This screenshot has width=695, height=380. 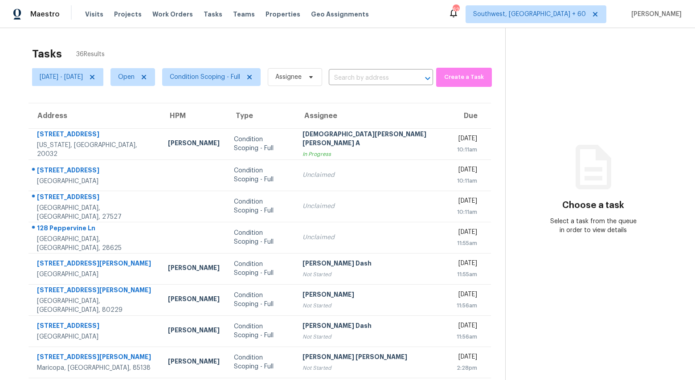 I want to click on span: Create a Task, so click(x=464, y=77).